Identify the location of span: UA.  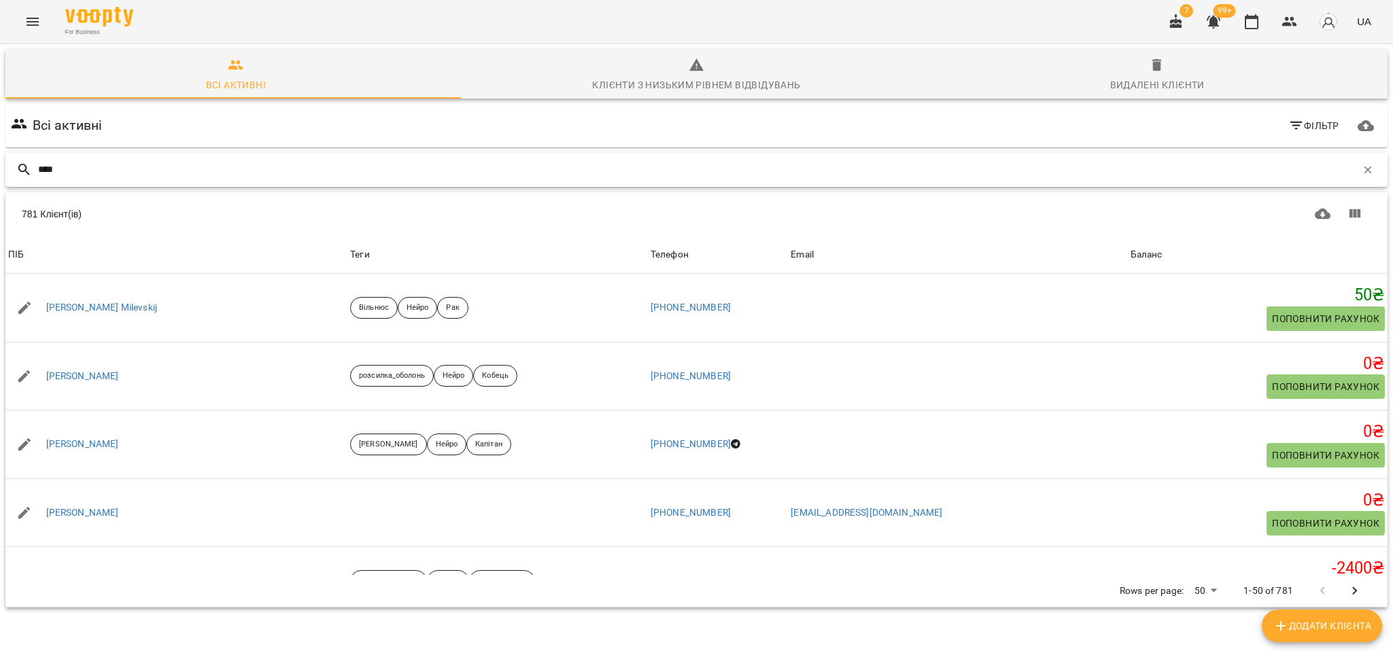
(1364, 21).